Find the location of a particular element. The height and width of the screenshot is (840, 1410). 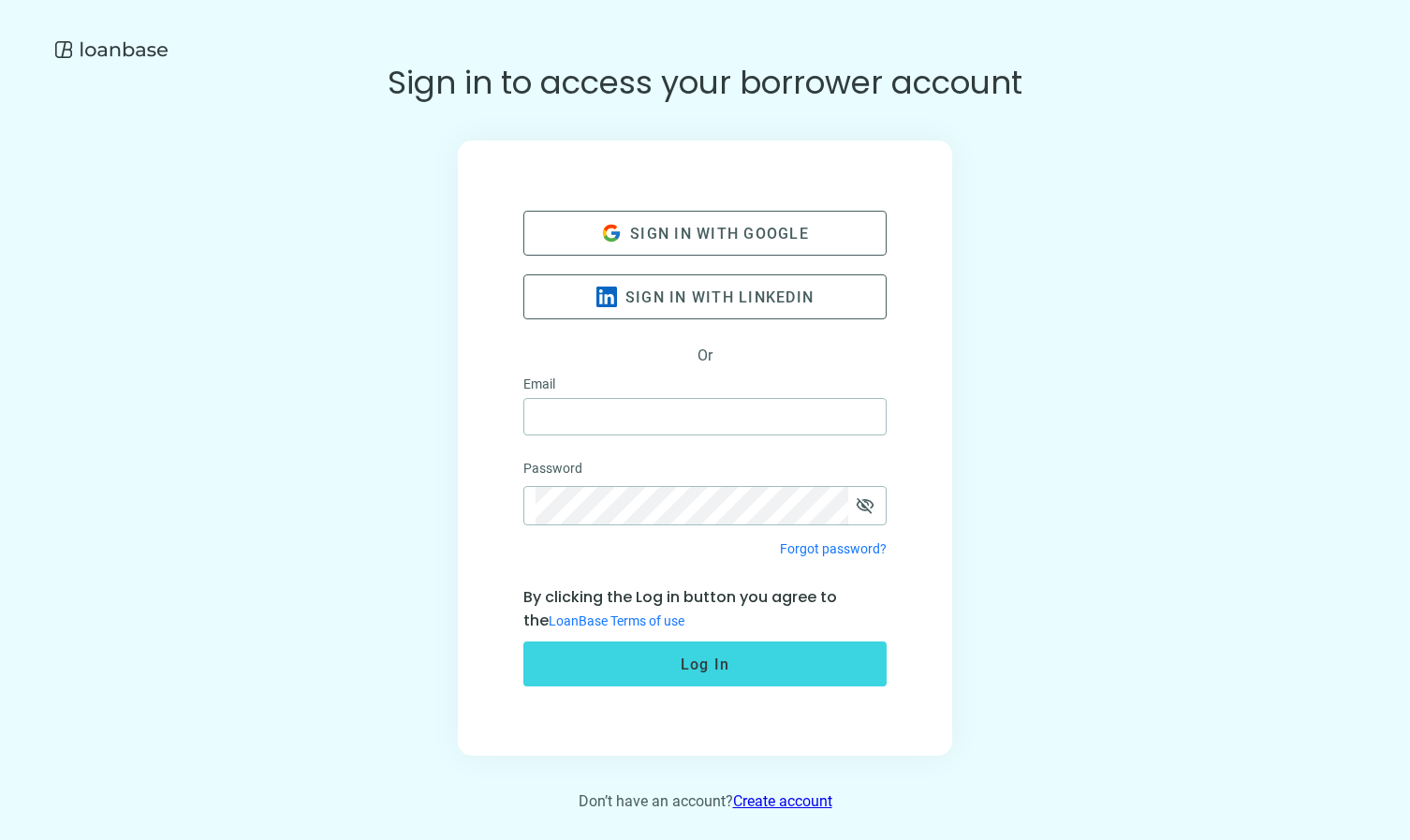

span: visibility_off is located at coordinates (865, 505).